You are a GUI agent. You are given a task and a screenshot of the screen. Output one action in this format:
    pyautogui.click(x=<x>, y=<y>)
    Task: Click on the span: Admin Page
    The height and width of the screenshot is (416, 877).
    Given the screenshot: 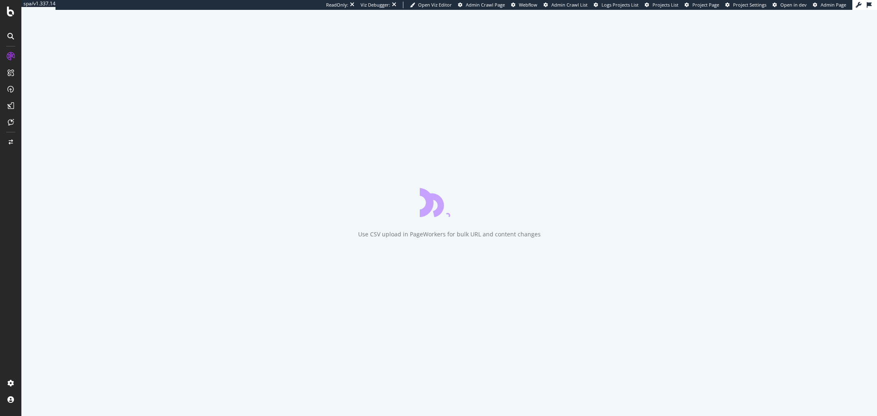 What is the action you would take?
    pyautogui.click(x=834, y=5)
    